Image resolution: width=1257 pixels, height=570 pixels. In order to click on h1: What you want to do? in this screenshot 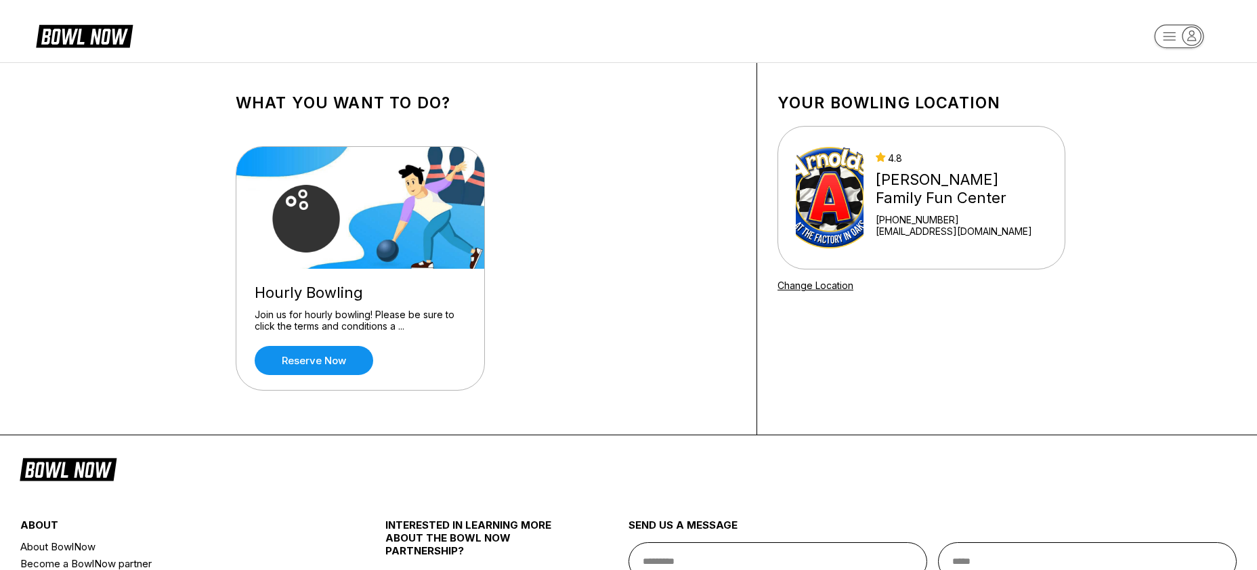, I will do `click(486, 103)`.